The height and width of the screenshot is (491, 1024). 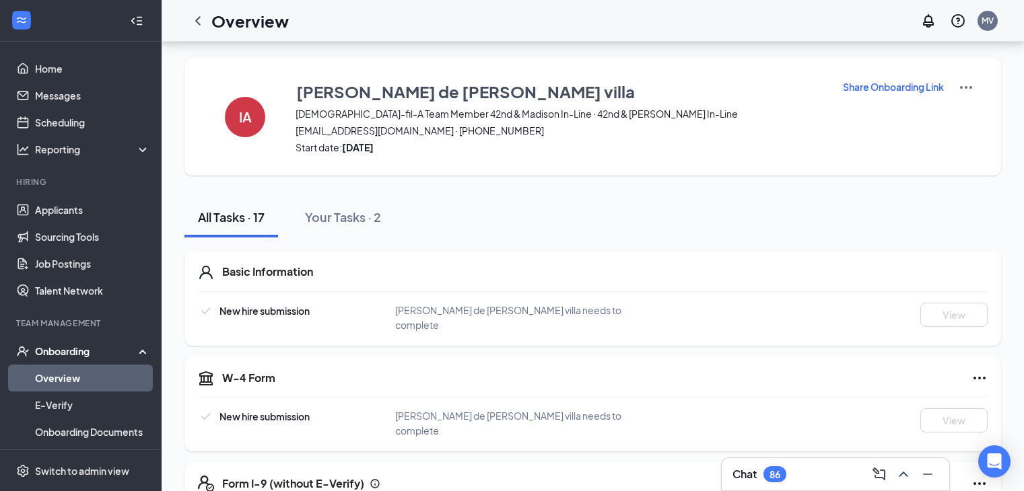 What do you see at coordinates (81, 182) in the screenshot?
I see `div: Hiring` at bounding box center [81, 182].